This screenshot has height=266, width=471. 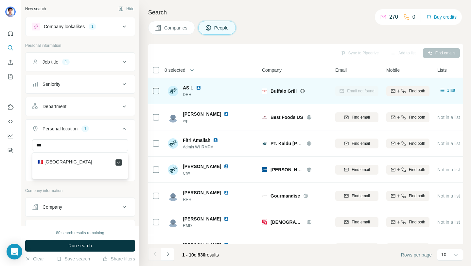 I want to click on span: Mobile, so click(x=393, y=70).